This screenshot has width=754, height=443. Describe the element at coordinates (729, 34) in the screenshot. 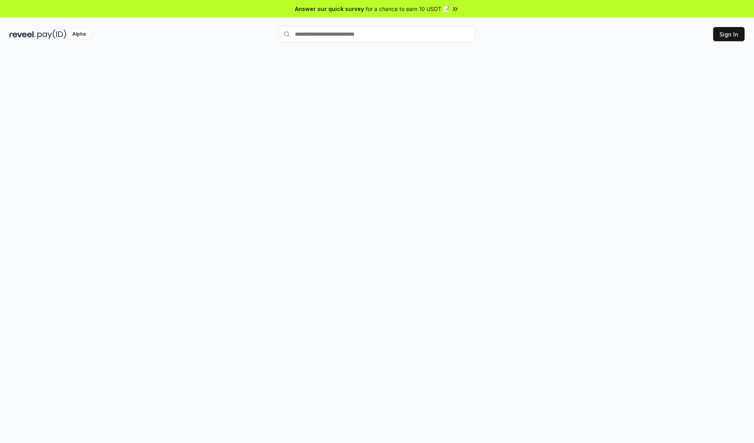

I see `button: Sign In` at that location.